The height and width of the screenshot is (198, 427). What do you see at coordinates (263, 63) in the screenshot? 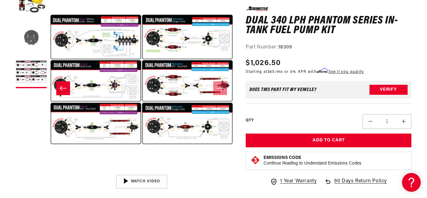
I see `span: $1,026.50` at bounding box center [263, 63].